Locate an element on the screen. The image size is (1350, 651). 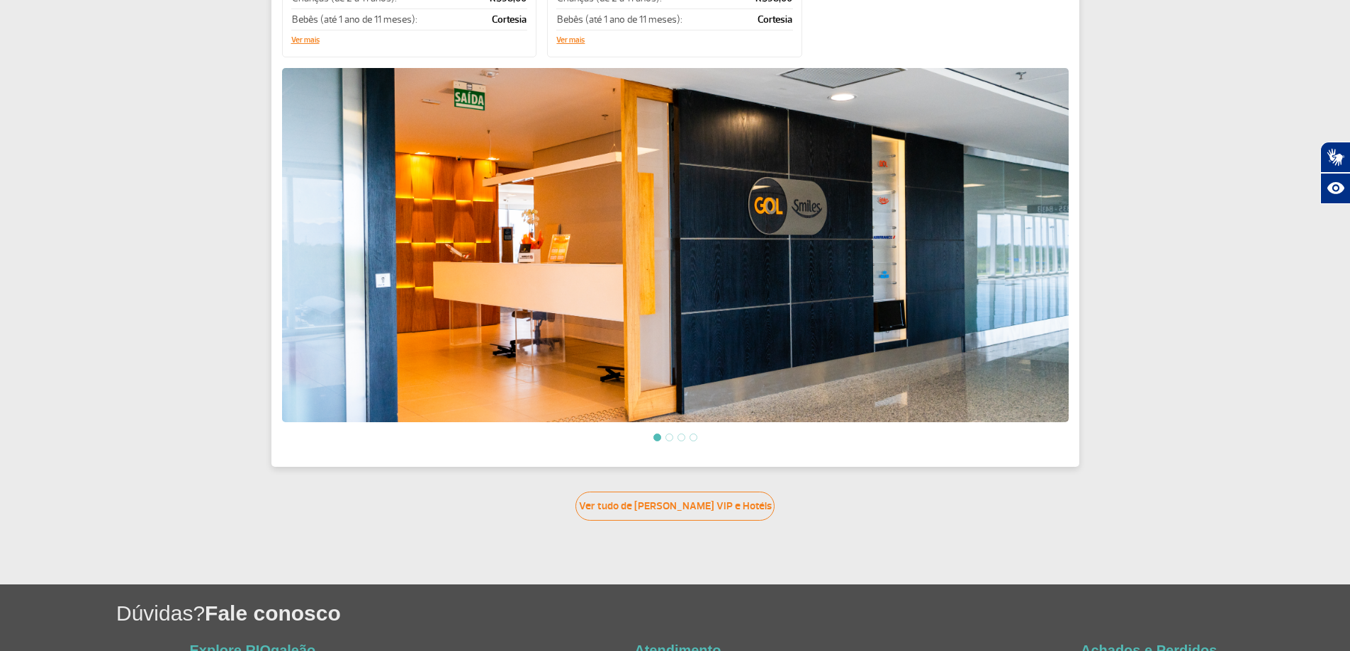
span: Fale conosco is located at coordinates (273, 613).